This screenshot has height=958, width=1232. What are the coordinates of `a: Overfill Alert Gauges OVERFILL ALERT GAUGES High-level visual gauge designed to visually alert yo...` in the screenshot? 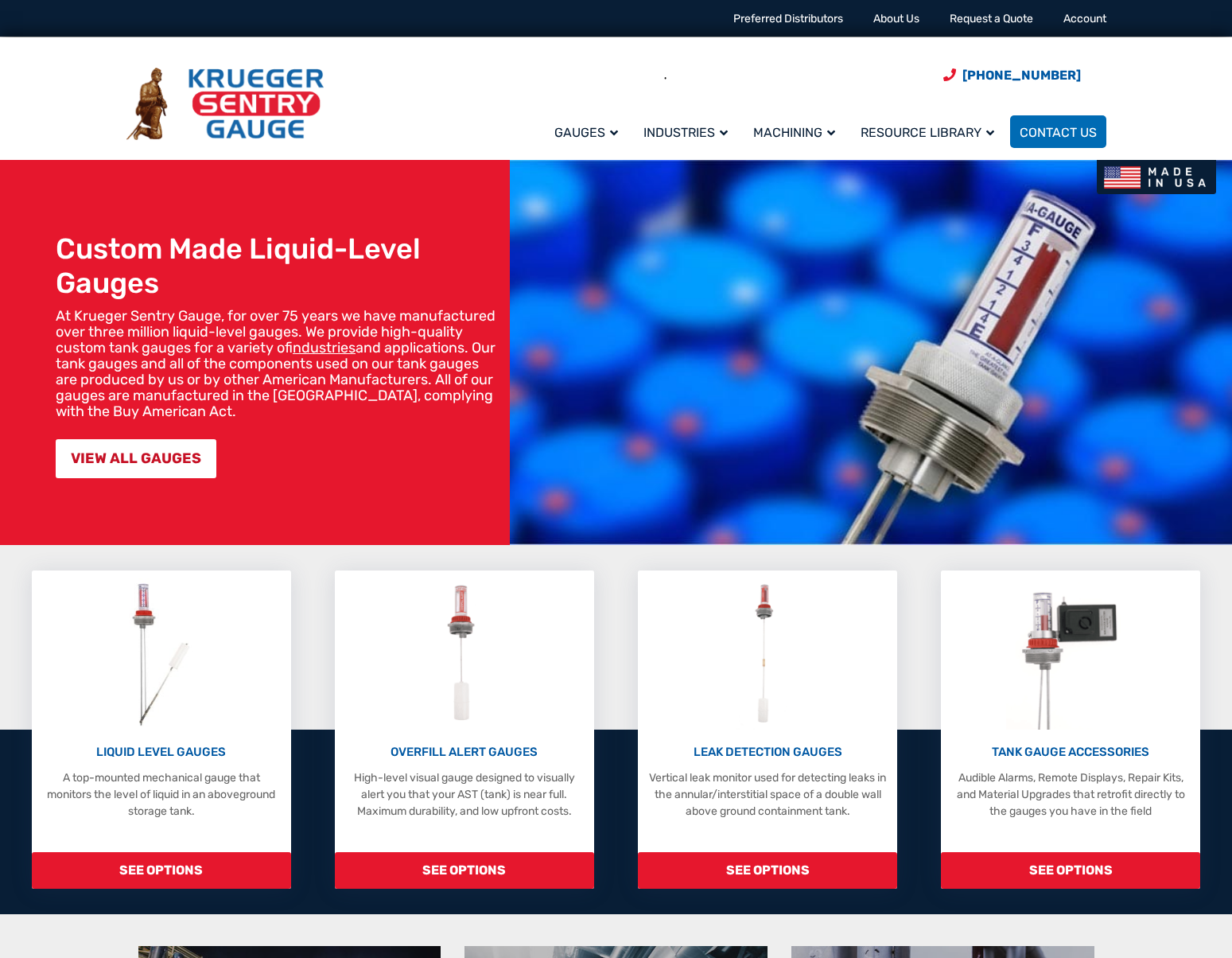 It's located at (463, 729).